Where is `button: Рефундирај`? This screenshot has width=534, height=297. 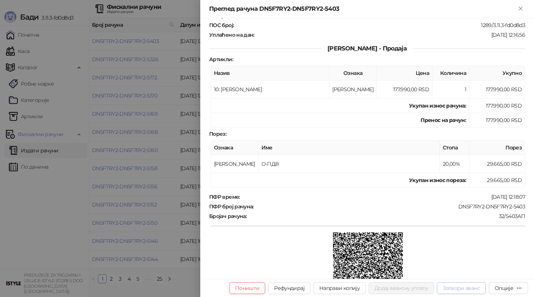 button: Рефундирај is located at coordinates (289, 288).